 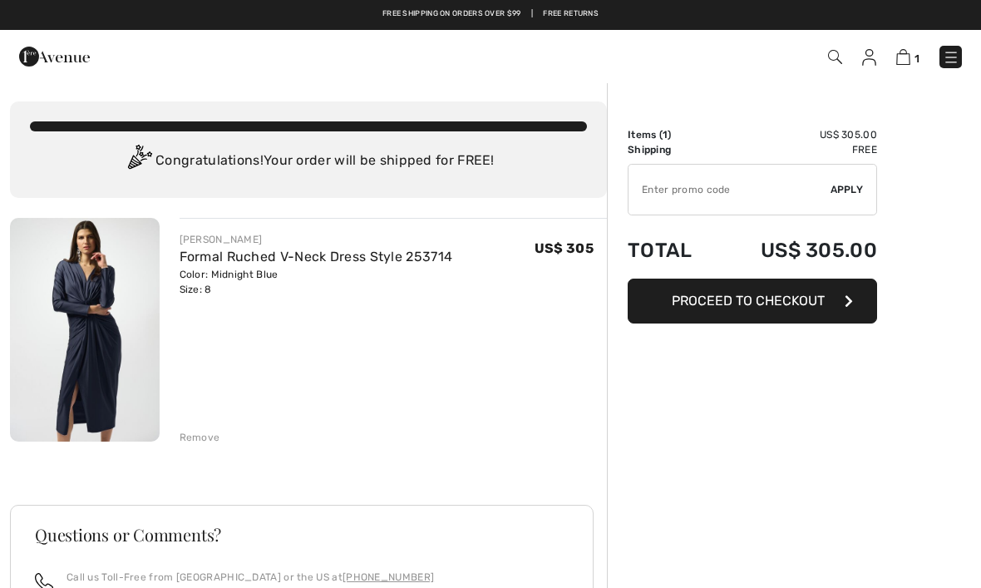 I want to click on img: Search, so click(x=835, y=57).